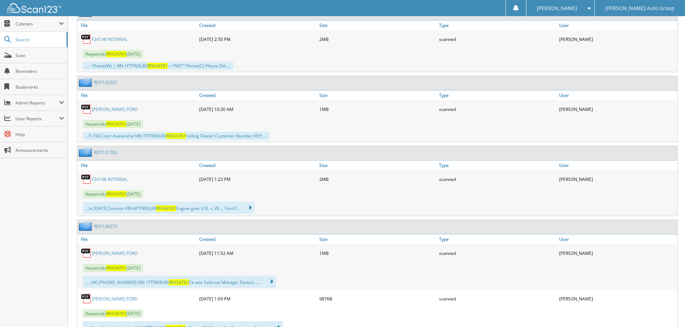  What do you see at coordinates (40, 71) in the screenshot?
I see `span: Reminders` at bounding box center [40, 71].